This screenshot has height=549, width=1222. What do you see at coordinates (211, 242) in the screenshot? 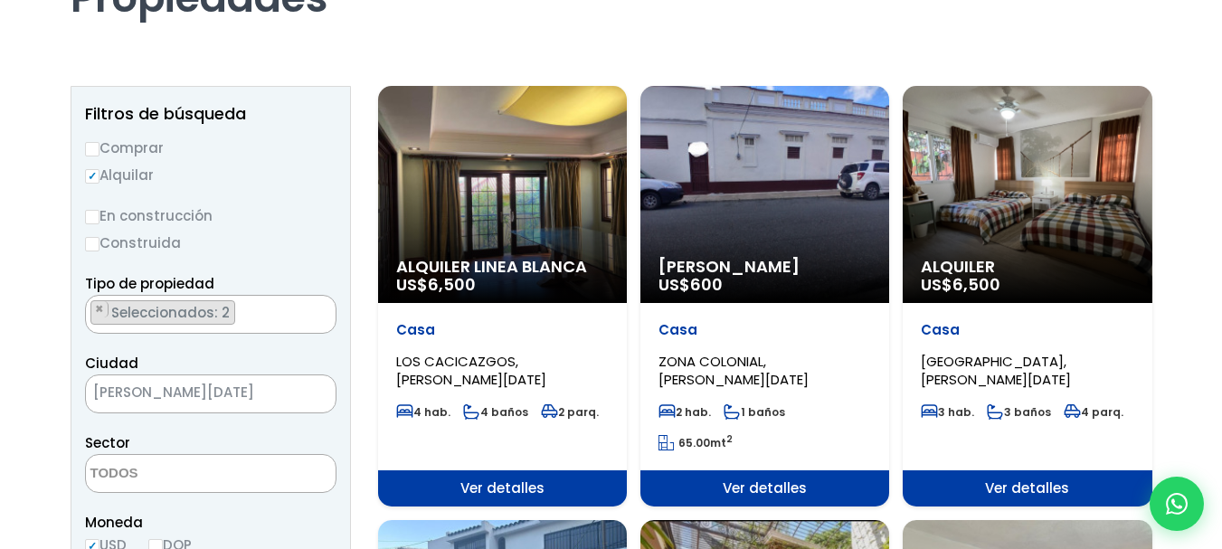
I see `label: Construida` at bounding box center [211, 242].